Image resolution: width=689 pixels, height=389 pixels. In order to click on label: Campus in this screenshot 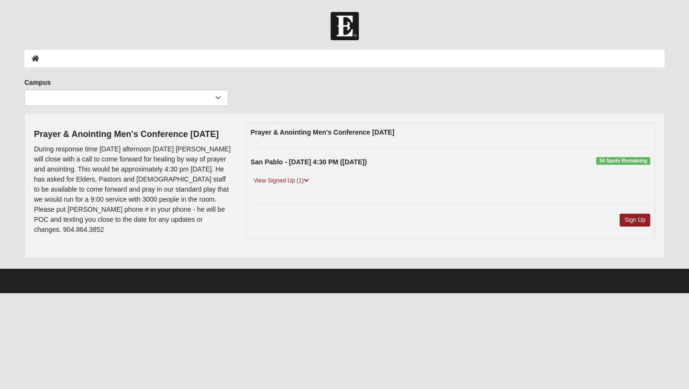, I will do `click(37, 82)`.